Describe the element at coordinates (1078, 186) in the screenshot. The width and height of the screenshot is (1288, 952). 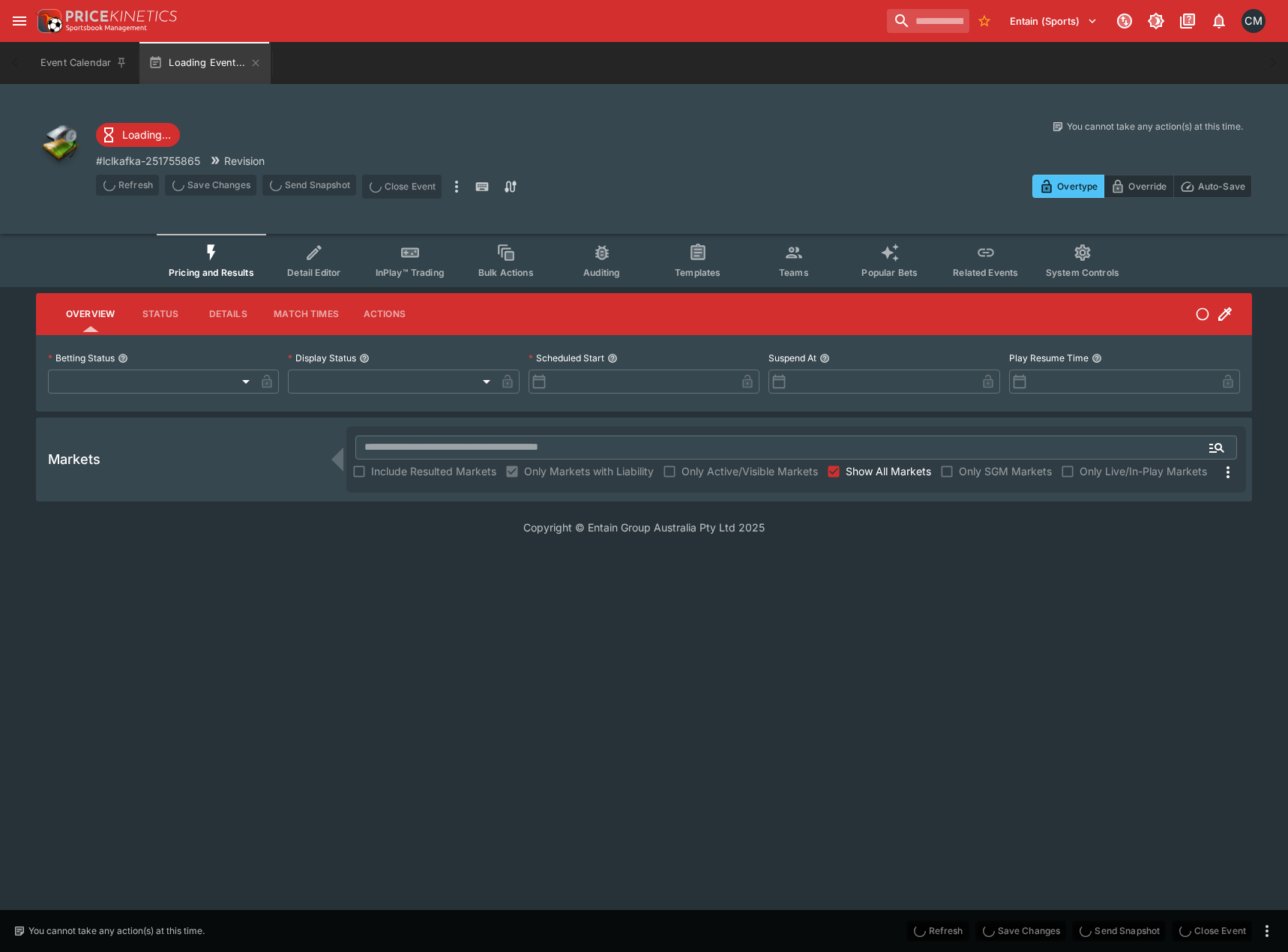
I see `p: Overtype` at that location.